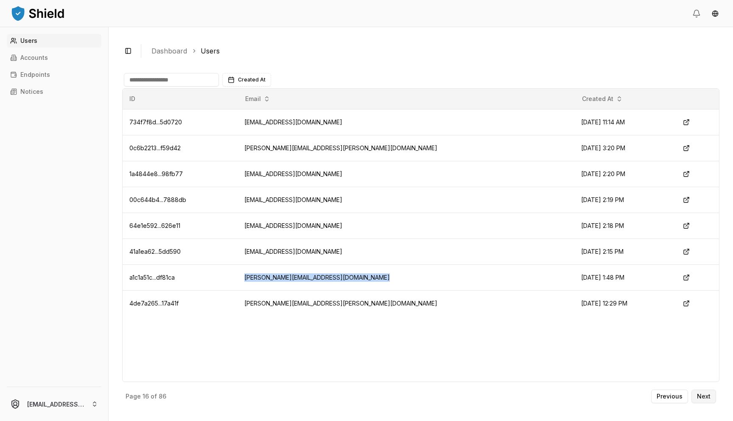  Describe the element at coordinates (154, 303) in the screenshot. I see `span: 4de7a265...17a41f` at that location.